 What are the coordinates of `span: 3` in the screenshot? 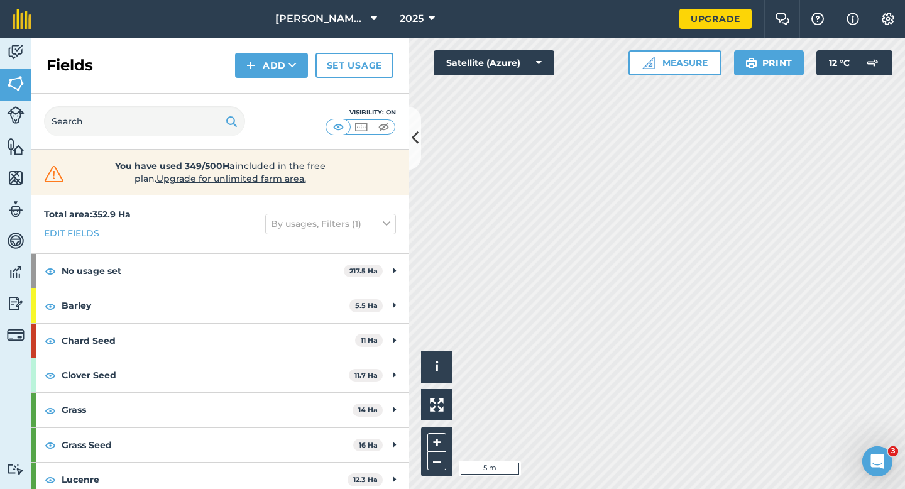 It's located at (893, 451).